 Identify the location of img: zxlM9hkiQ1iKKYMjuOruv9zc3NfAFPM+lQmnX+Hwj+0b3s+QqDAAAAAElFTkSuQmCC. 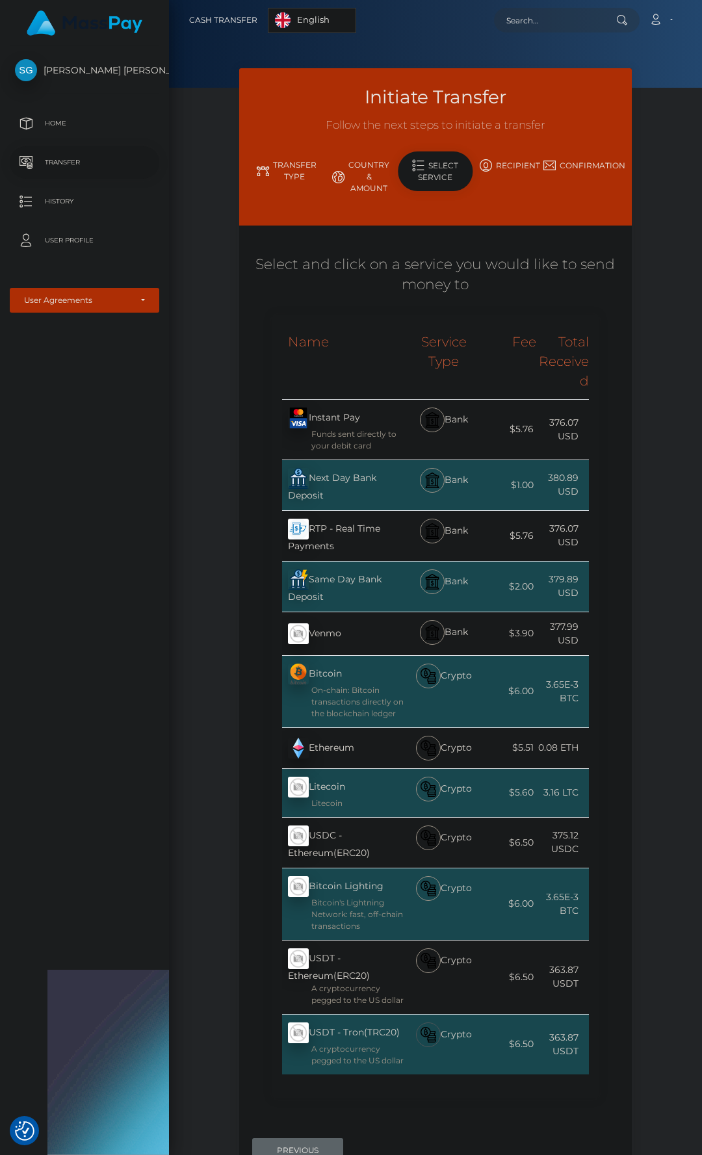
(298, 674).